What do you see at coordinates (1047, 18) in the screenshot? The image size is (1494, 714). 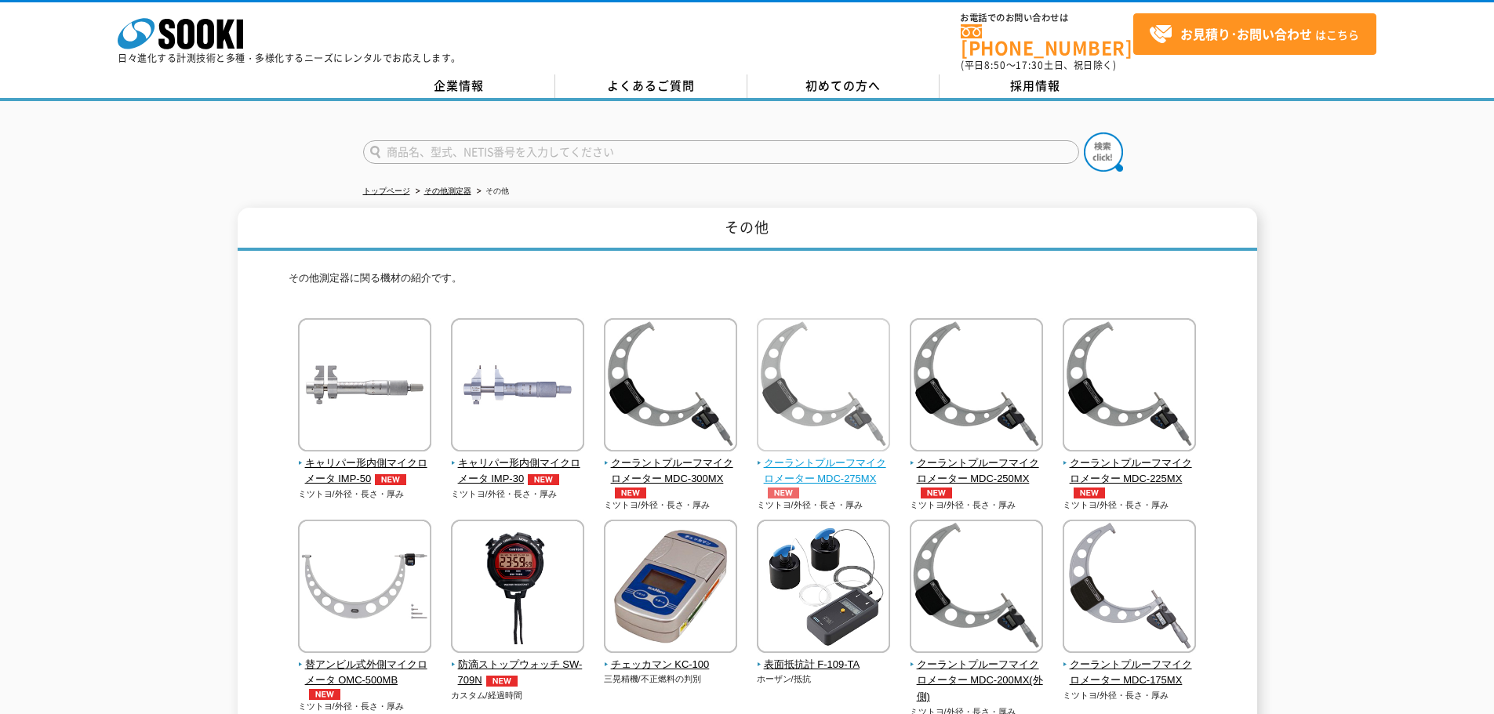 I see `span: お電話でのお問い合わせは` at bounding box center [1047, 18].